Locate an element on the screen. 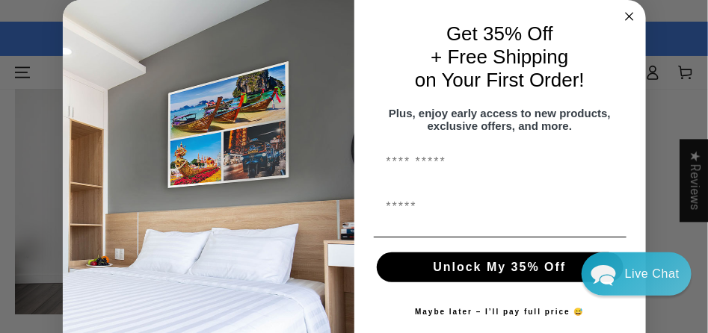 The width and height of the screenshot is (708, 333). button: Unlock My 35% Off is located at coordinates (500, 268).